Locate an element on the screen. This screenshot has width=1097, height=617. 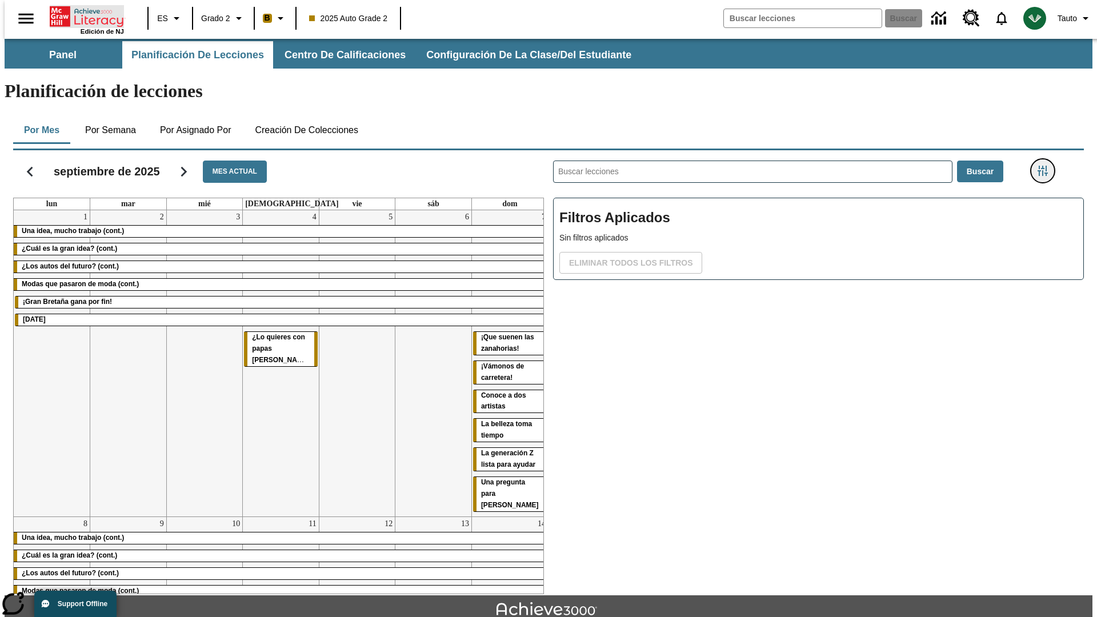
input: Buscar lecciones is located at coordinates (753, 171).